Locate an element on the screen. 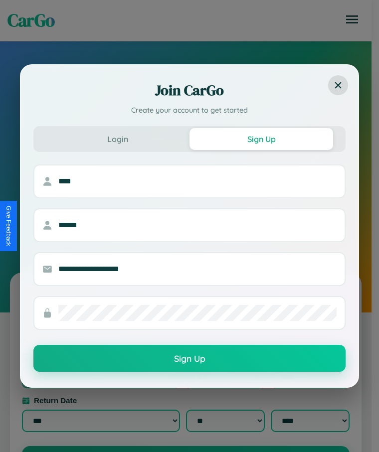 Image resolution: width=379 pixels, height=452 pixels. div: Give Feedback is located at coordinates (8, 226).